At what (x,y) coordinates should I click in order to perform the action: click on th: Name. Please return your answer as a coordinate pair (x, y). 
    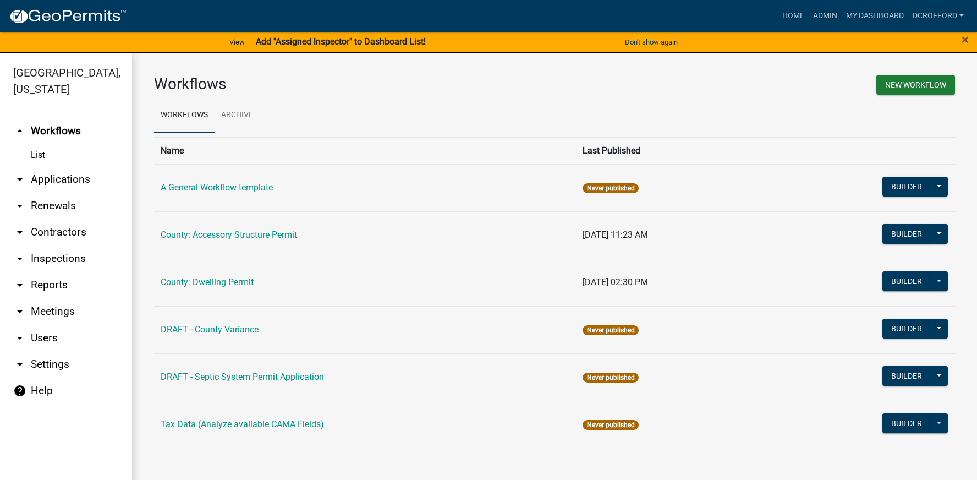
    Looking at the image, I should click on (365, 150).